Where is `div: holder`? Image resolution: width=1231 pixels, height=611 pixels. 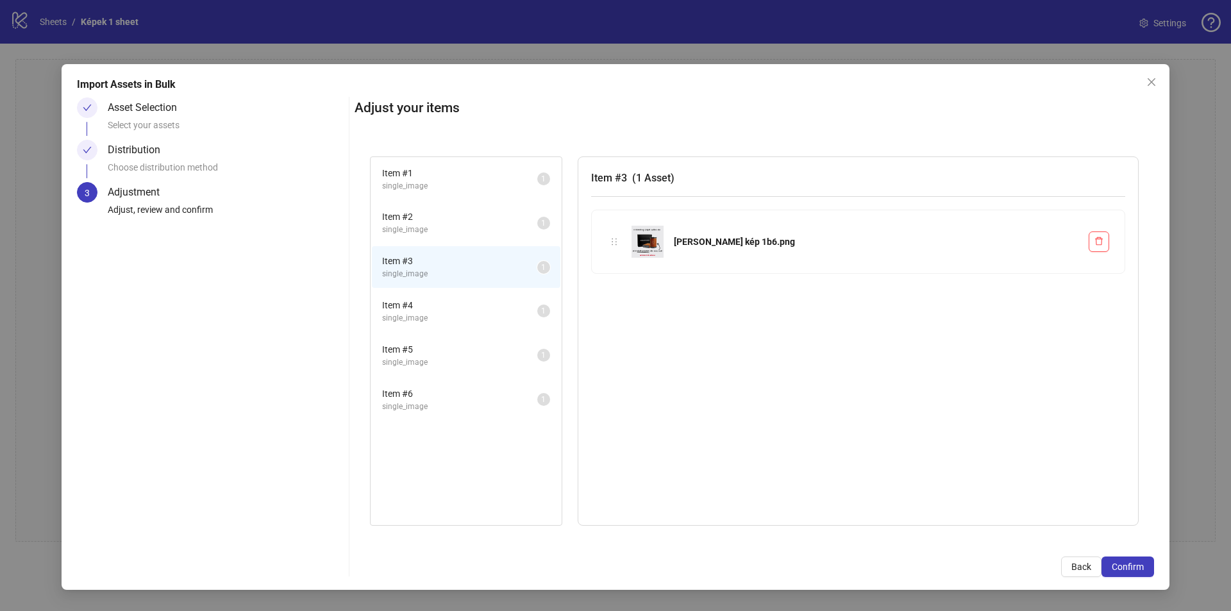 div: holder is located at coordinates (614, 242).